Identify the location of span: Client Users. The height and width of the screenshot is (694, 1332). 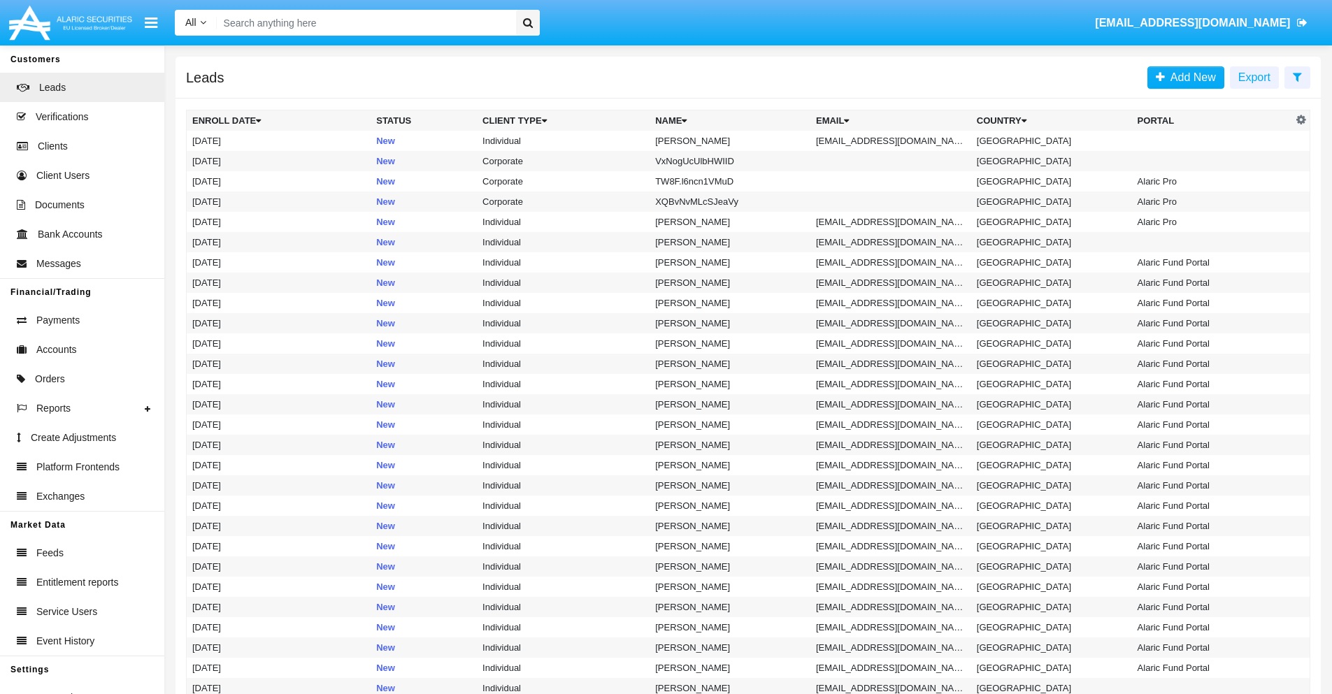
(63, 176).